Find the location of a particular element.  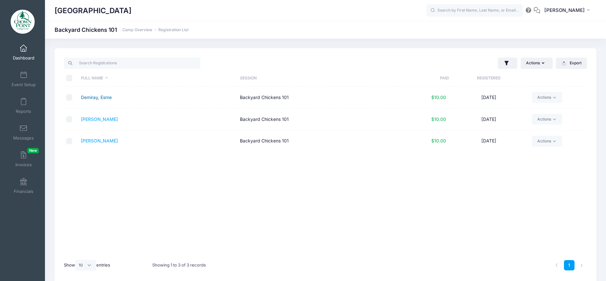

a: Demiray, Esme is located at coordinates (96, 97).